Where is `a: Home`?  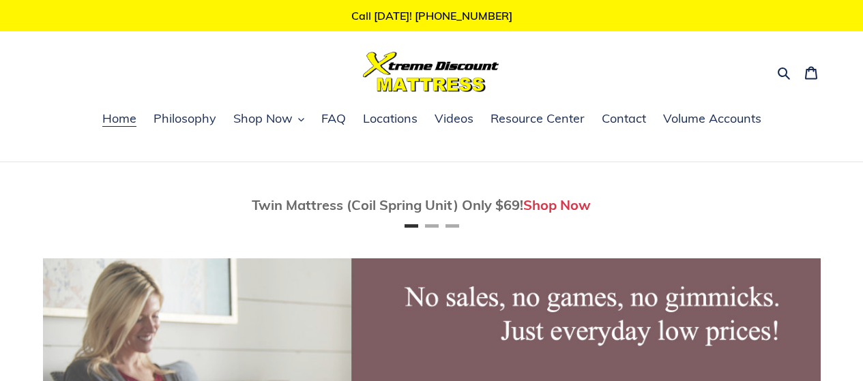
a: Home is located at coordinates (119, 119).